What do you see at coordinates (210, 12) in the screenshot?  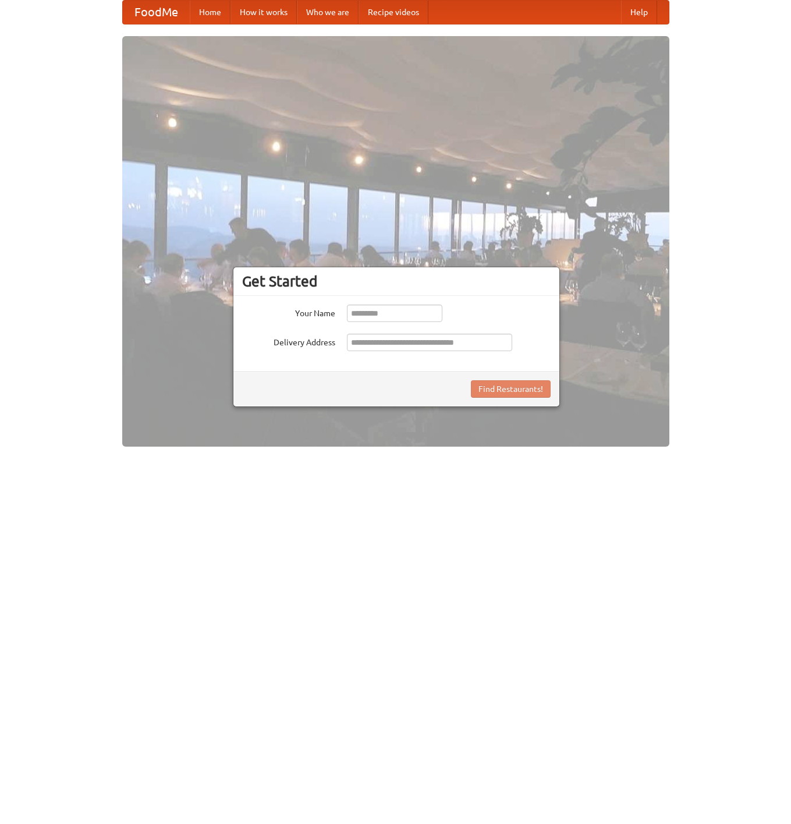 I see `a: Home` at bounding box center [210, 12].